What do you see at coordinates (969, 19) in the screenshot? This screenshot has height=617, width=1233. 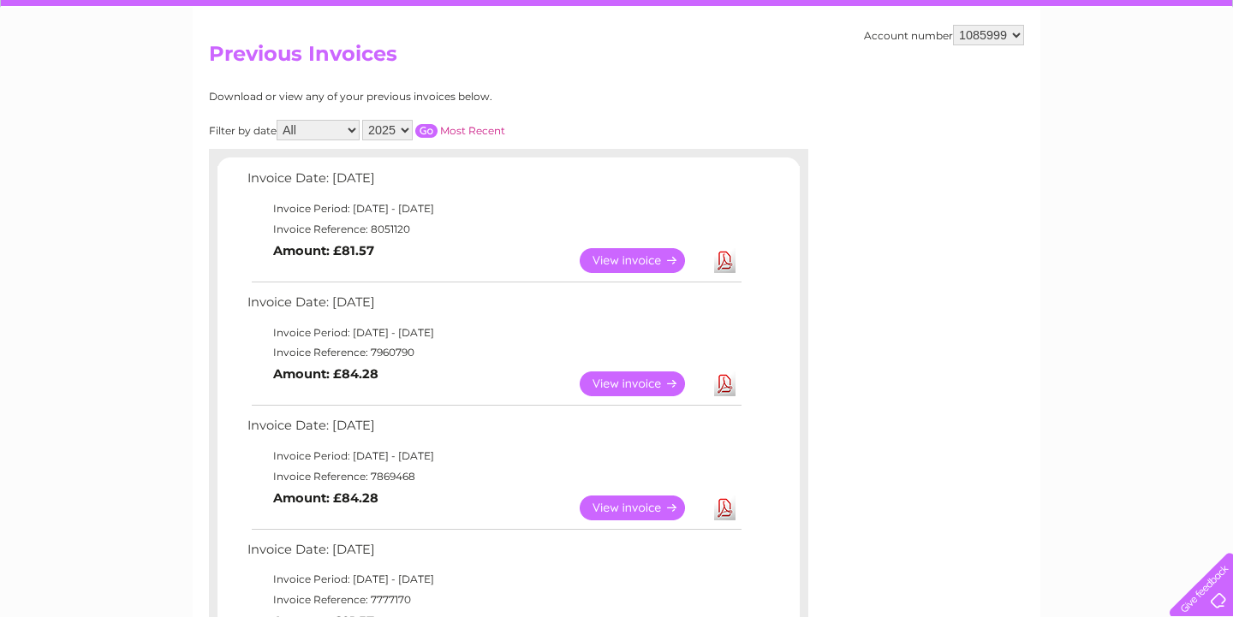 I see `a: 0333 014 3131` at bounding box center [969, 19].